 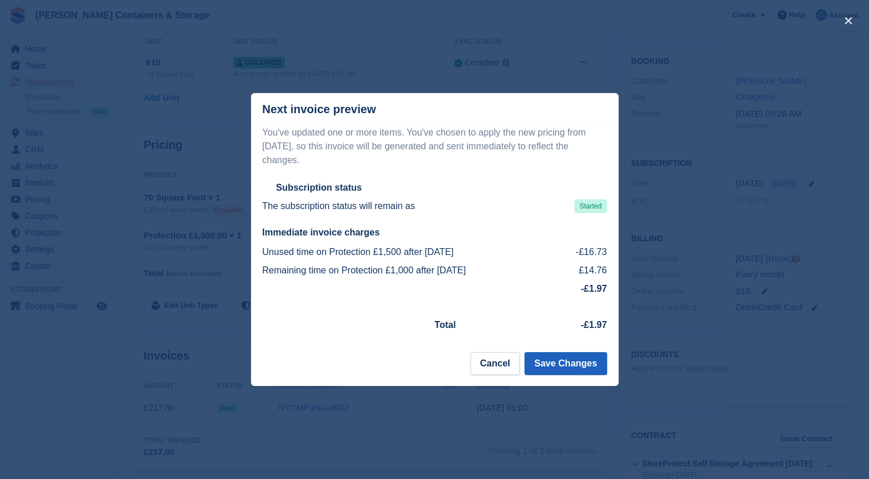 What do you see at coordinates (848, 21) in the screenshot?
I see `button: close` at bounding box center [848, 21].